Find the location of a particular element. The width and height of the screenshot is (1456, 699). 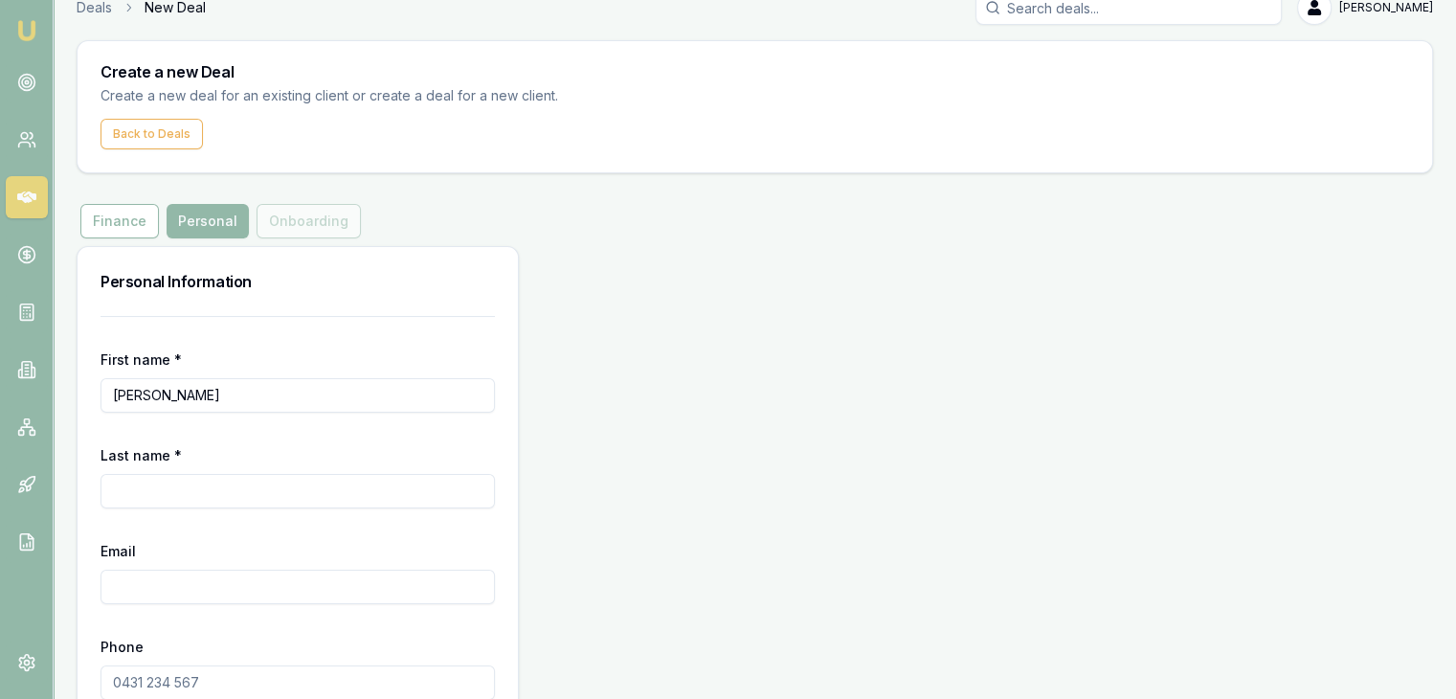

h3: Create a new Deal is located at coordinates (754, 72).